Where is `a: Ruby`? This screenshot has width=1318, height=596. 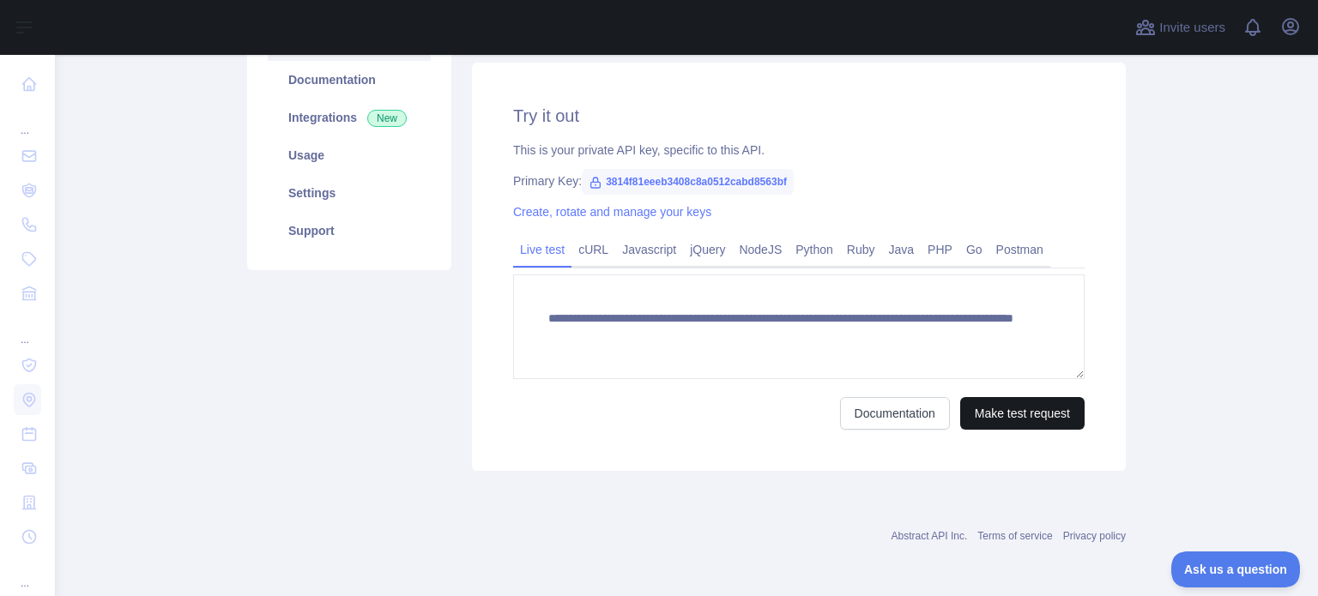
a: Ruby is located at coordinates (861, 250).